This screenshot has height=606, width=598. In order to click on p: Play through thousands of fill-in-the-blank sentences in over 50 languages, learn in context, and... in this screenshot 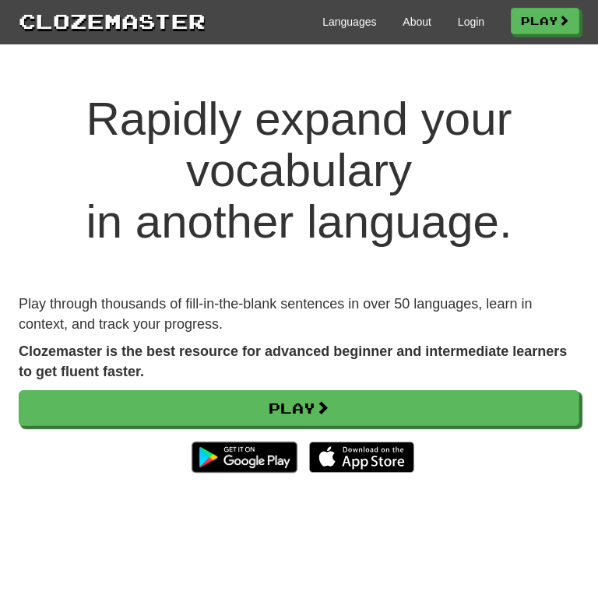, I will do `click(299, 314)`.